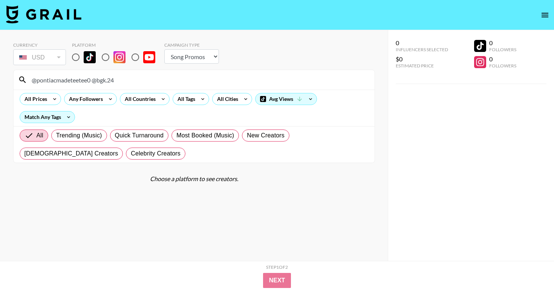  What do you see at coordinates (40, 57) in the screenshot?
I see `div: USD` at bounding box center [40, 57].